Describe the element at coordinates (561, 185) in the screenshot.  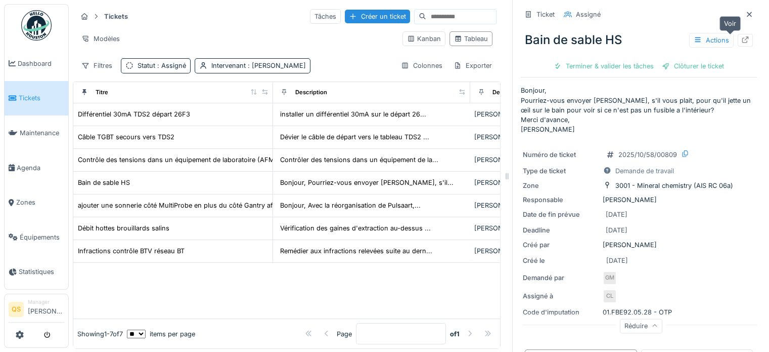
I see `div: Zone` at that location.